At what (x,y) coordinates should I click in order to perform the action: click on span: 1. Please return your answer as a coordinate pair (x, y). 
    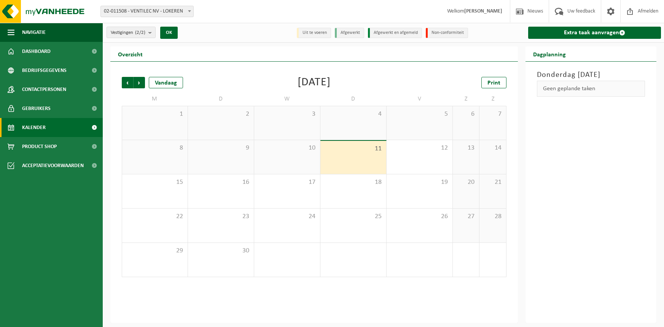
    Looking at the image, I should click on (155, 114).